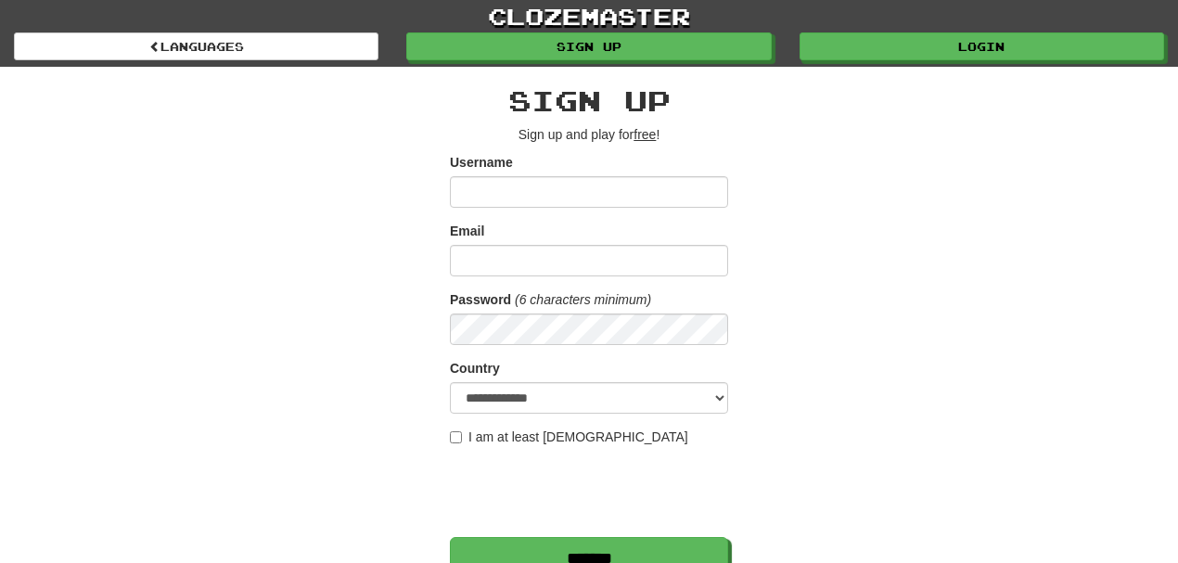 The width and height of the screenshot is (1178, 563). I want to click on a: Sign up, so click(588, 46).